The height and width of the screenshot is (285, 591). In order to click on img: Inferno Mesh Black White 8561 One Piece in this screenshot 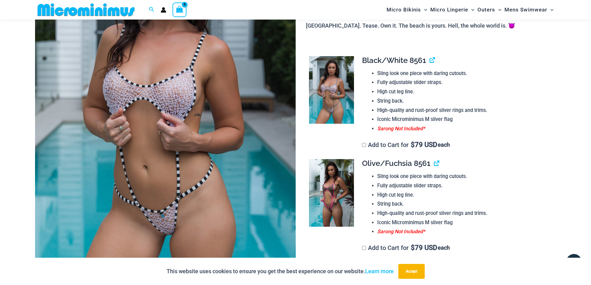, I will do `click(331, 90)`.